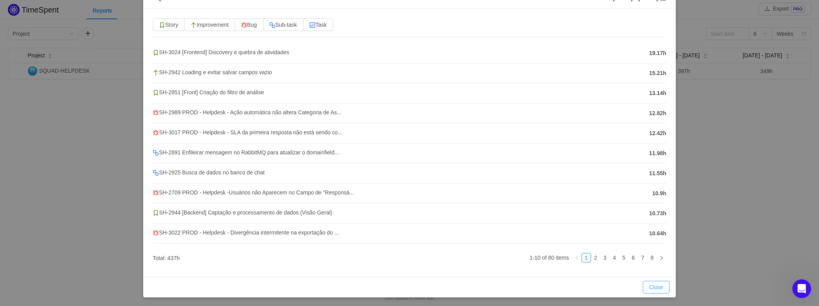 The image size is (819, 306). I want to click on span: Total: 437h, so click(166, 258).